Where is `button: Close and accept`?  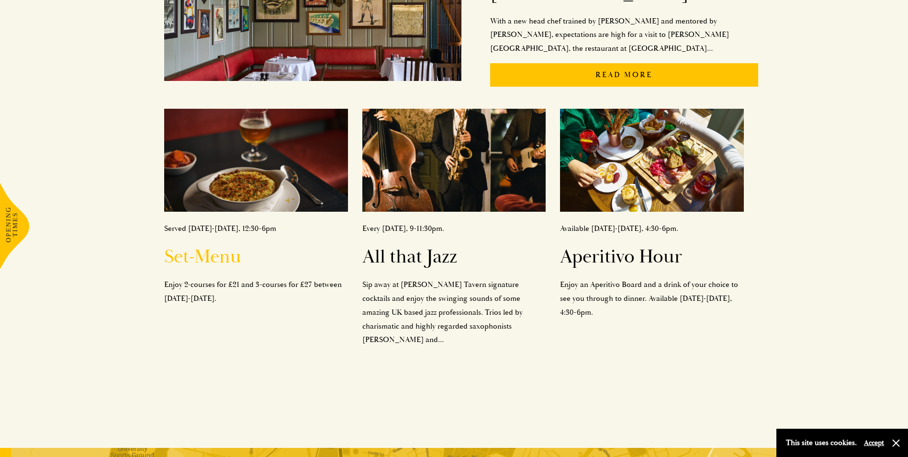 button: Close and accept is located at coordinates (896, 443).